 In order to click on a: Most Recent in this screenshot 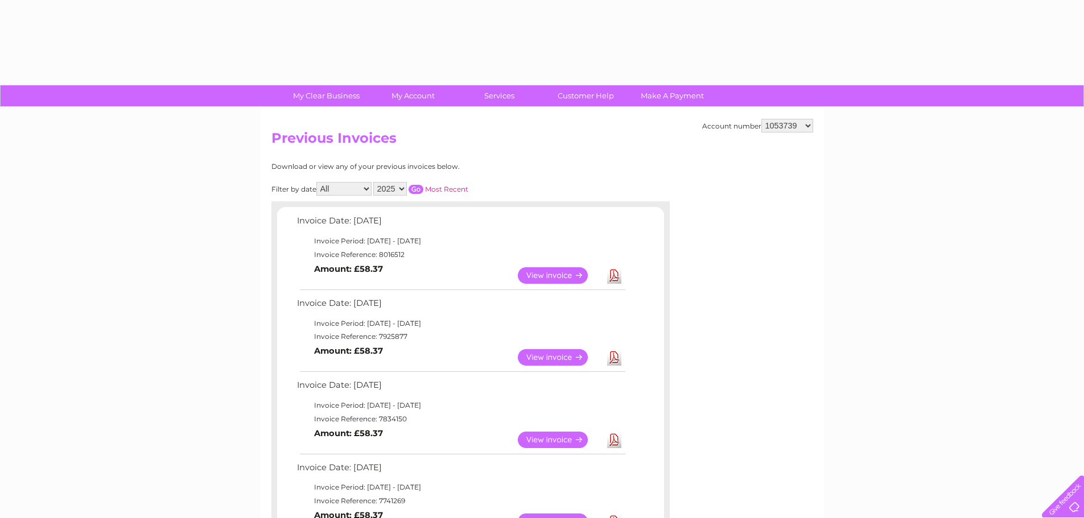, I will do `click(447, 189)`.